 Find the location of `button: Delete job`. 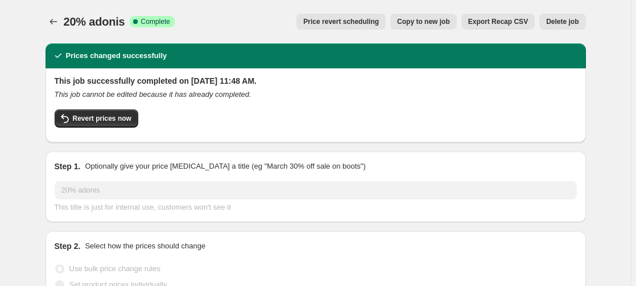

button: Delete job is located at coordinates (562, 22).